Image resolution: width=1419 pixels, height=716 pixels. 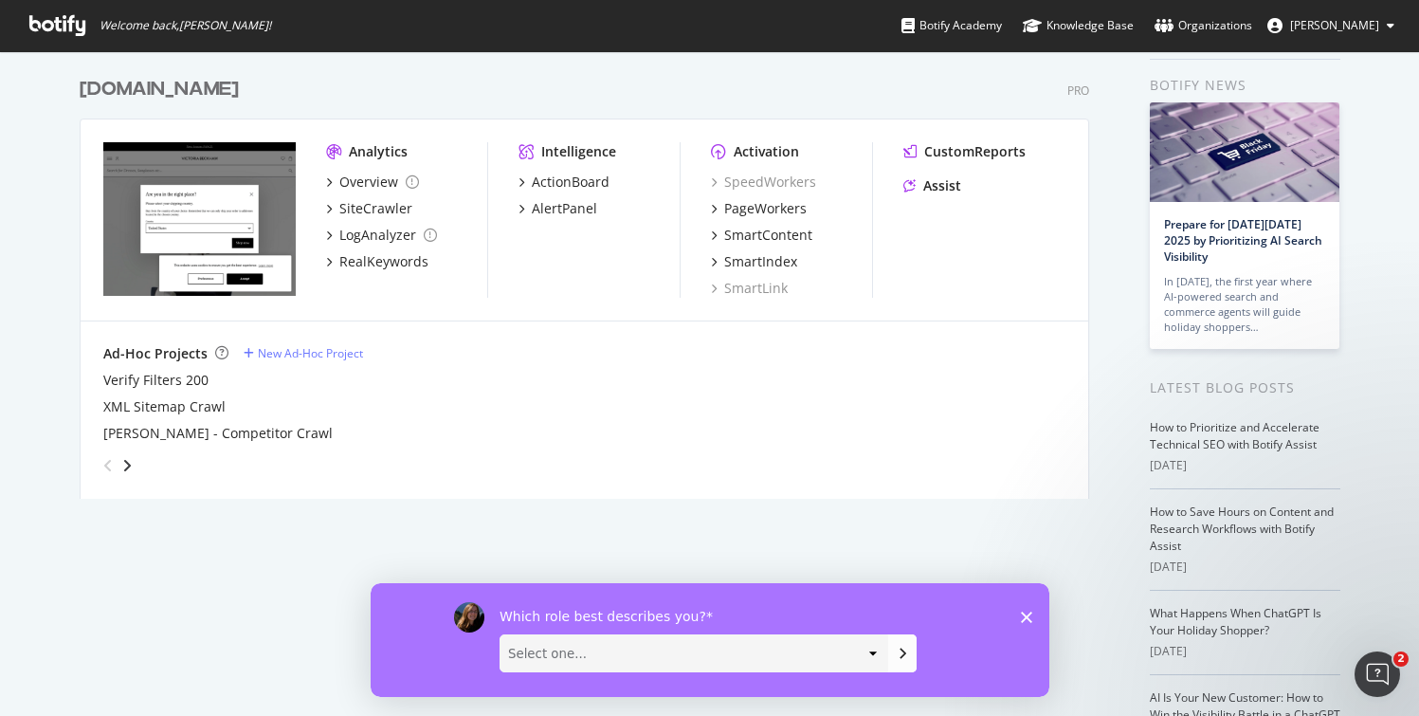 I want to click on a: SiteCrawler, so click(x=369, y=209).